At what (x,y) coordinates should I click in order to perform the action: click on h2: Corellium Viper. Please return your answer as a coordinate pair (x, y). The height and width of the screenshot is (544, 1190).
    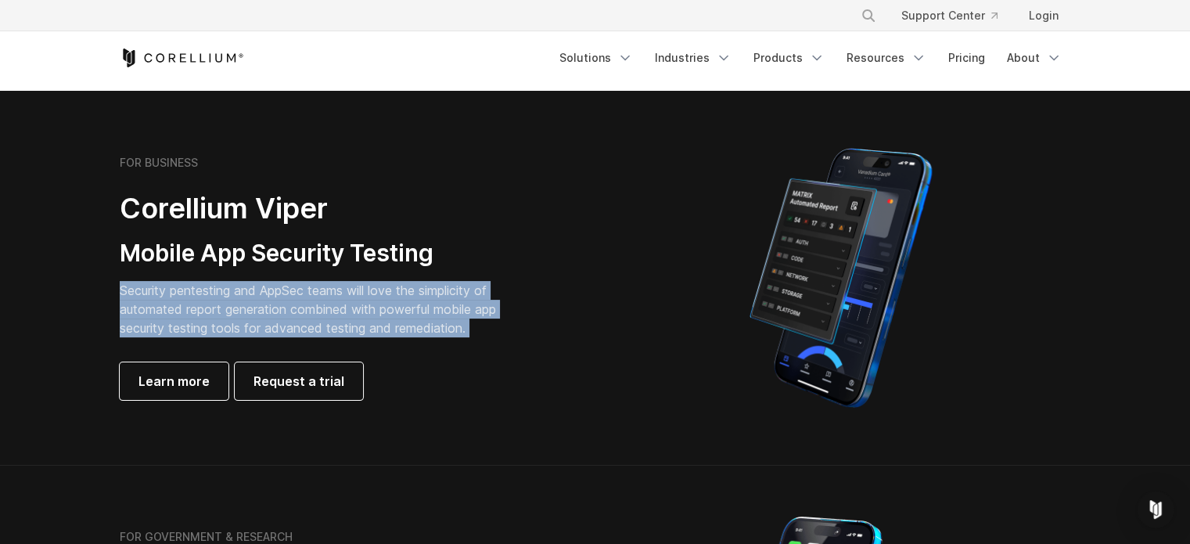
    Looking at the image, I should click on (320, 208).